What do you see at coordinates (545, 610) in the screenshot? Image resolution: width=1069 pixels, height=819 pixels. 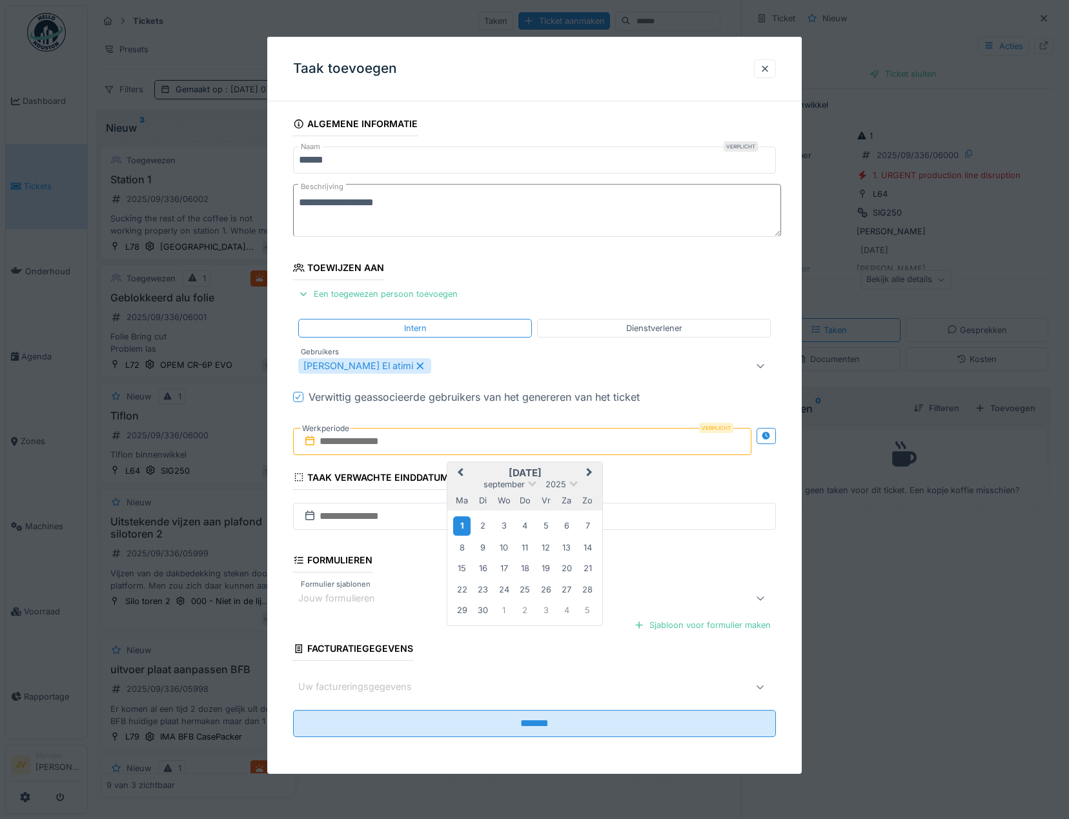 I see `div: Choose vrijdag 3 oktober 2025` at bounding box center [545, 610].